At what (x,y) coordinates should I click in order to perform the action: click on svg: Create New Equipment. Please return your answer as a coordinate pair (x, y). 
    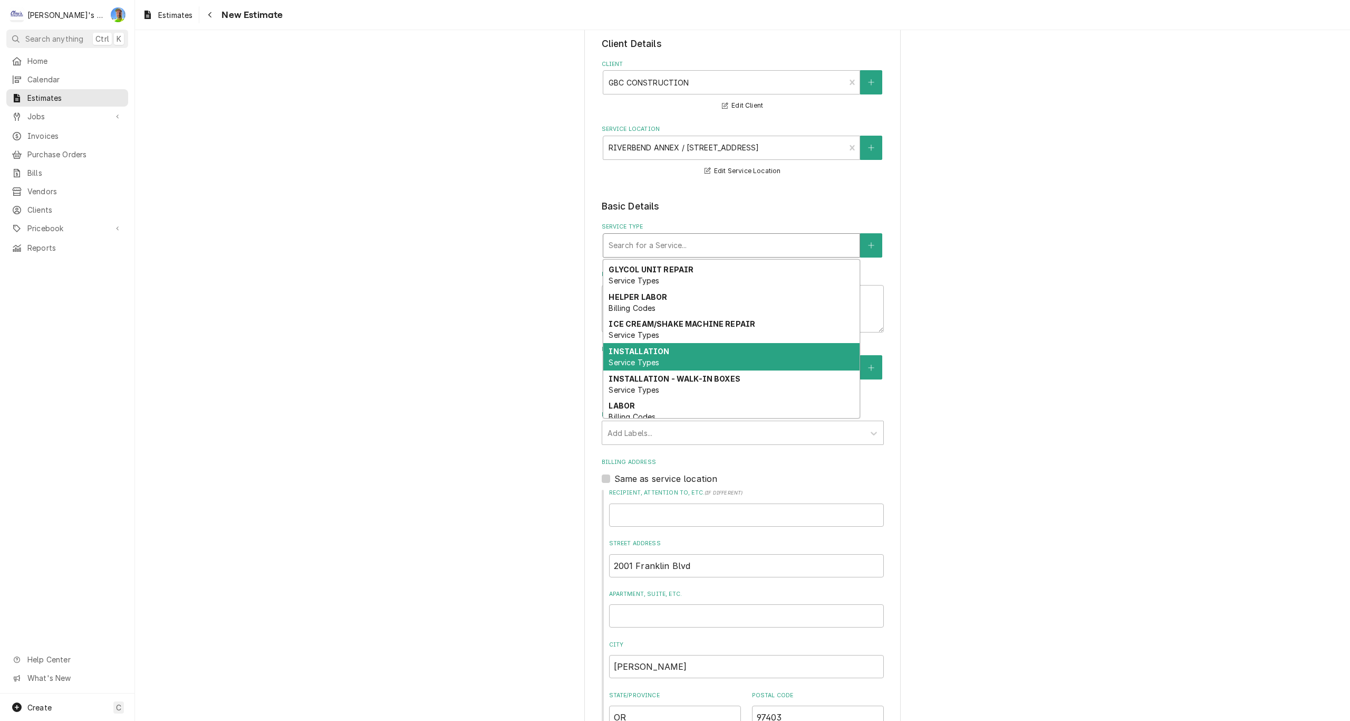
    Looking at the image, I should click on (871, 368).